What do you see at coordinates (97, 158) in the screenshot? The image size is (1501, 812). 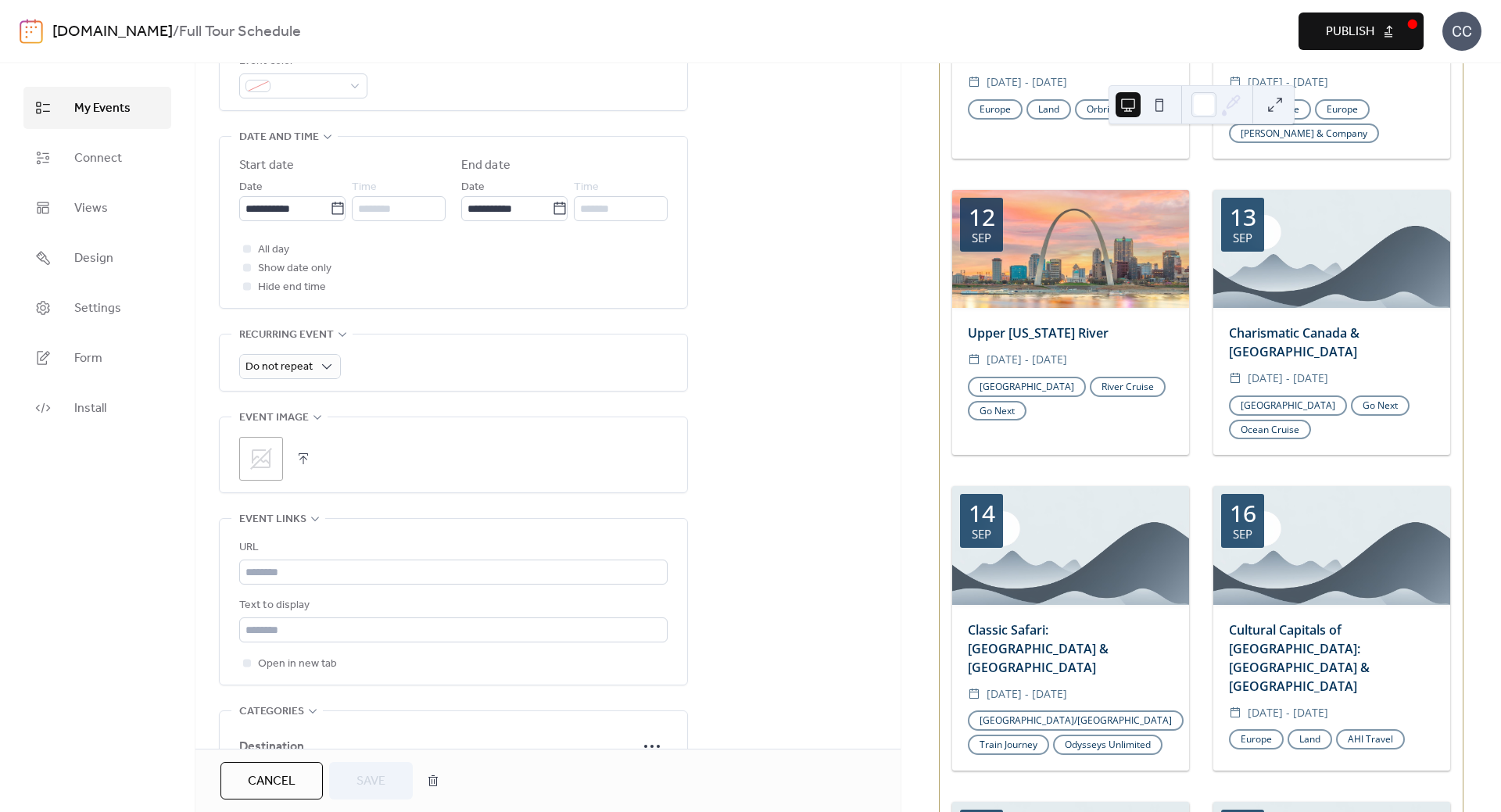 I see `a: Connect` at bounding box center [97, 158].